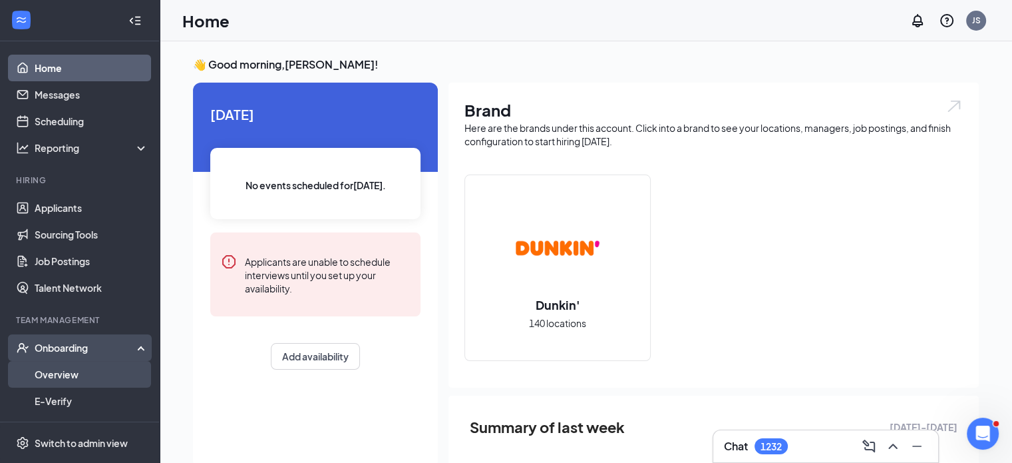 This screenshot has height=463, width=1012. I want to click on svg: Notifications, so click(918, 21).